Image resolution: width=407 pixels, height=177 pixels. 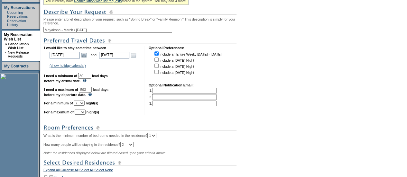 I want to click on b: Optional Notification Email:, so click(x=171, y=85).